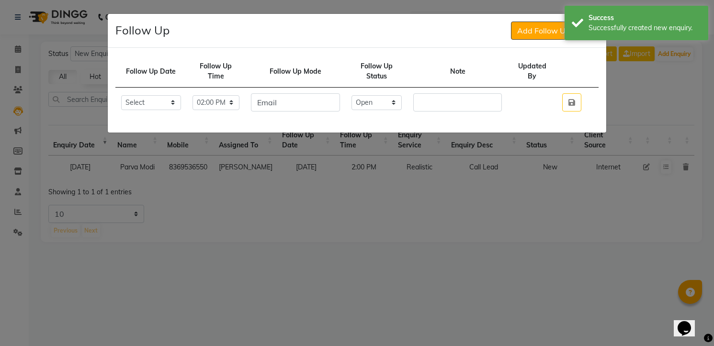 The width and height of the screenshot is (714, 346). Describe the element at coordinates (644, 18) in the screenshot. I see `div: Success` at that location.